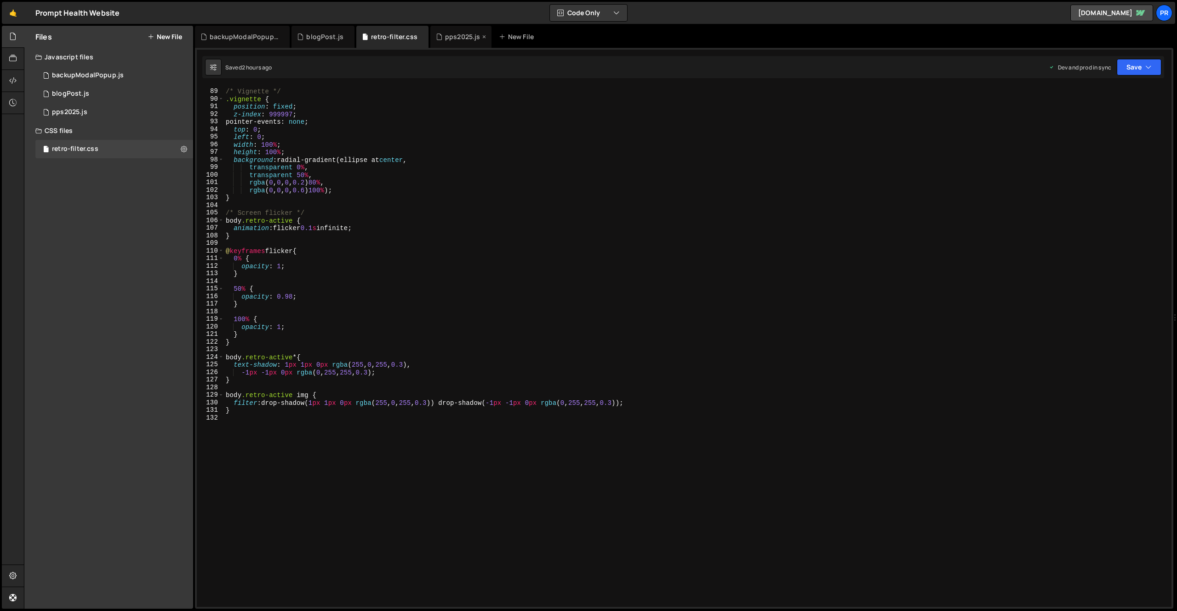  What do you see at coordinates (210, 311) in the screenshot?
I see `div: 118` at bounding box center [210, 311].